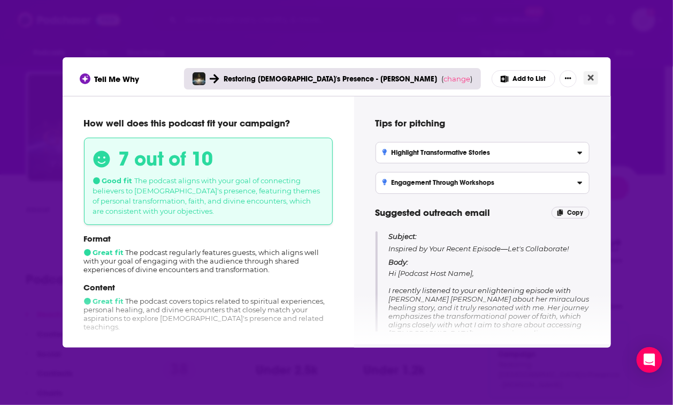 The height and width of the screenshot is (405, 673). What do you see at coordinates (85, 79) in the screenshot?
I see `img: tell me why sparkle` at bounding box center [85, 79].